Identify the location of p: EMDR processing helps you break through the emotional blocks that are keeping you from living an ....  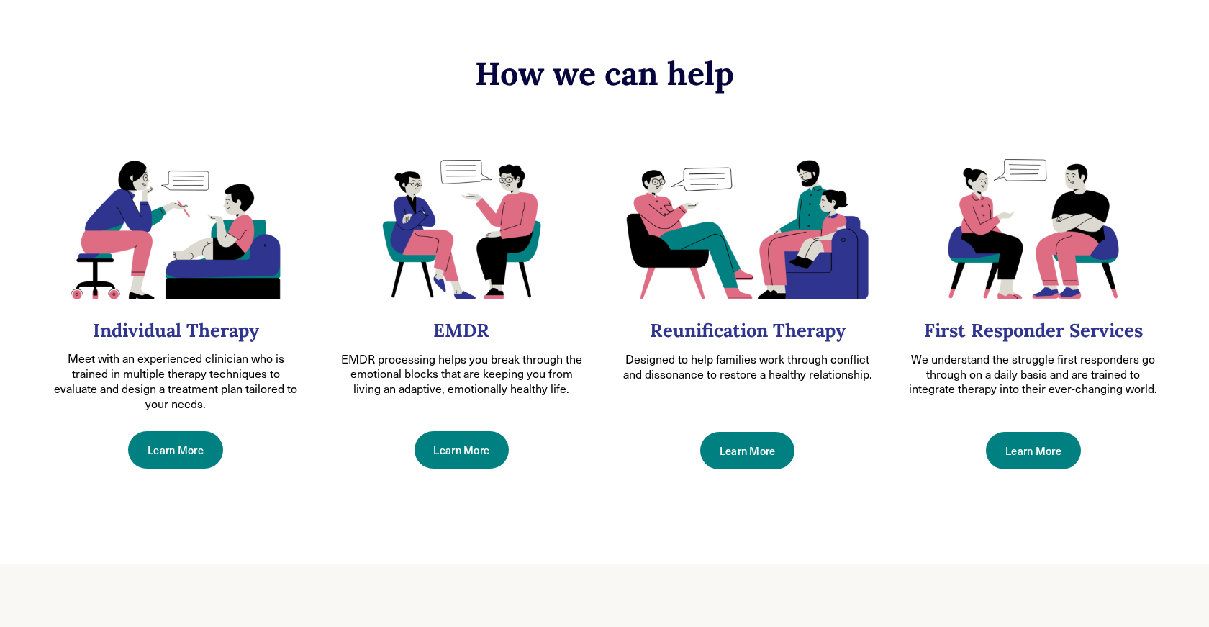
(461, 374).